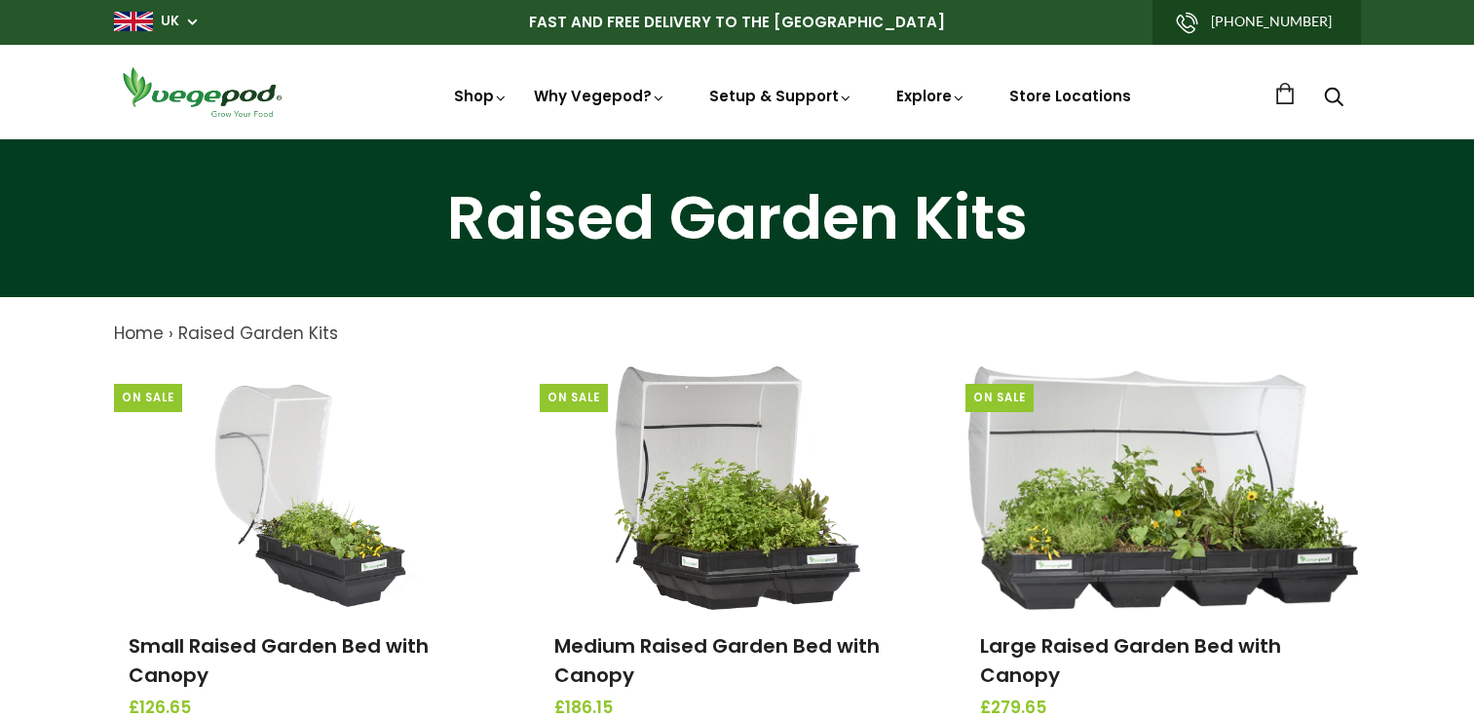 The width and height of the screenshot is (1474, 719). Describe the element at coordinates (138, 333) in the screenshot. I see `span: Home` at that location.